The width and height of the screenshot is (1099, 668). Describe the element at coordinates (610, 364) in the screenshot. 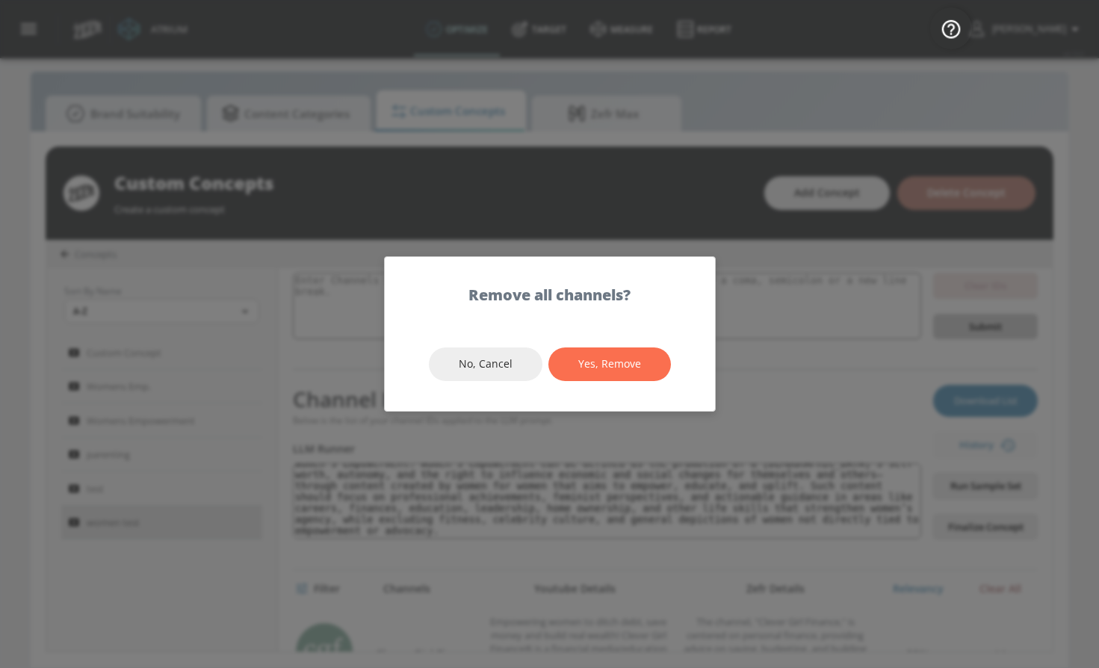

I see `span: Yes, Remove` at that location.